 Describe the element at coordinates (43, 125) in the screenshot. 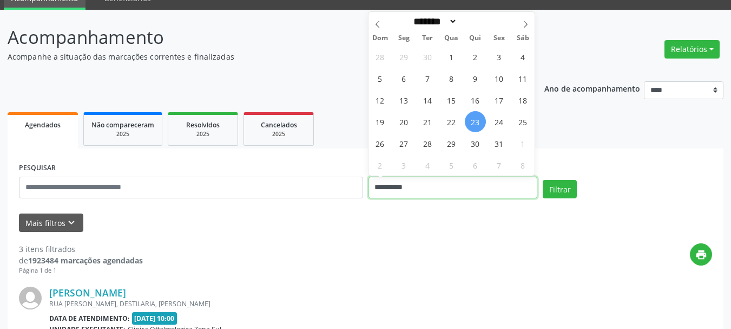

I see `span: Agendados` at that location.